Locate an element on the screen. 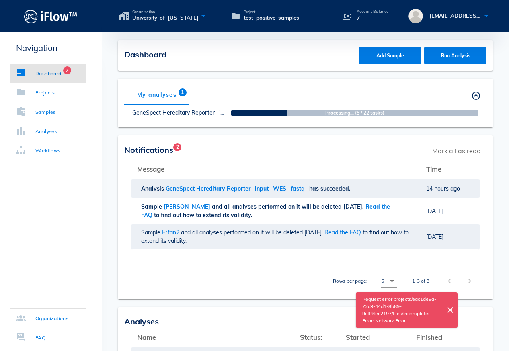  div: Workflows is located at coordinates (48, 151).